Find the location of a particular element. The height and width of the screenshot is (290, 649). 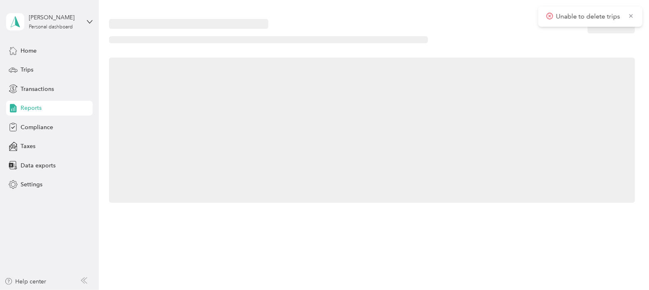

span: Transactions is located at coordinates (37, 89).